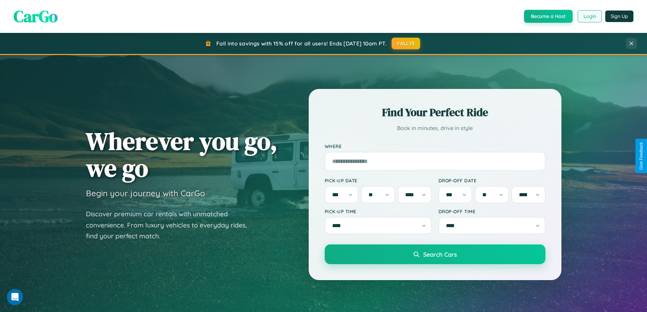 This screenshot has width=647, height=312. I want to click on span: CarGo, so click(36, 16).